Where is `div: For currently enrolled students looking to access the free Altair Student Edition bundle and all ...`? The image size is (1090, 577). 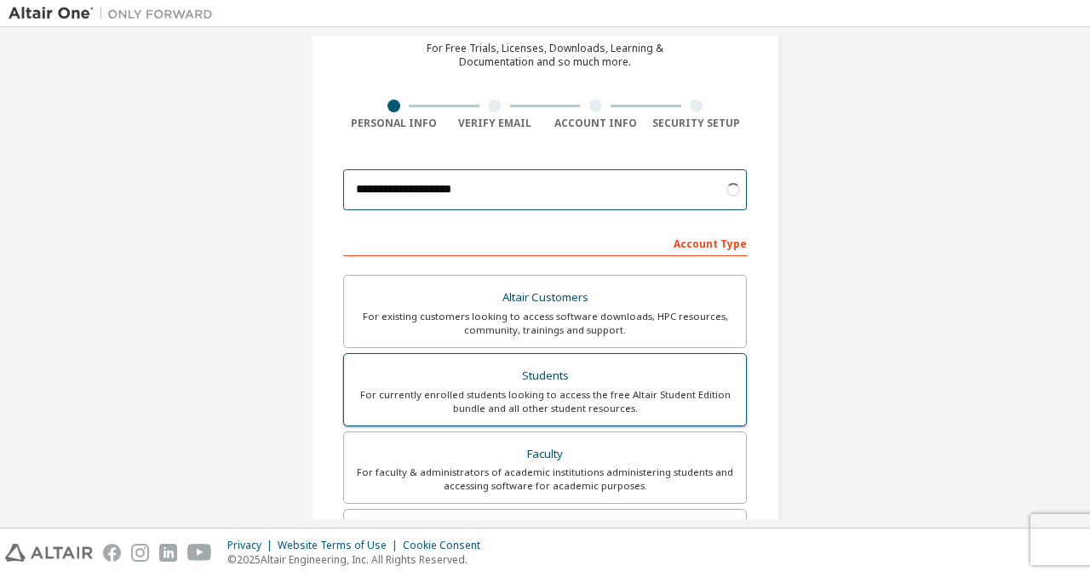
div: For currently enrolled students looking to access the free Altair Student Edition bundle and all ... is located at coordinates (545, 402).